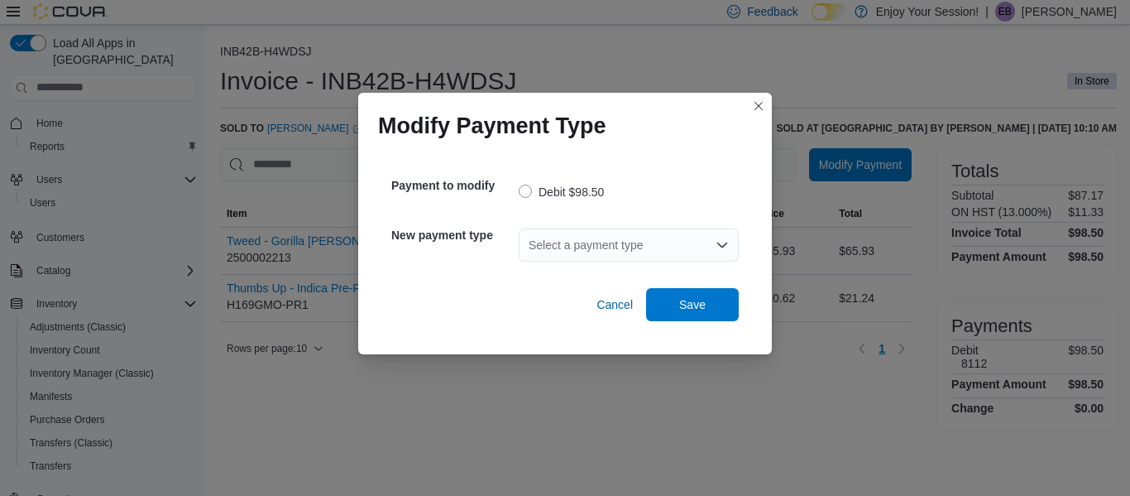 This screenshot has width=1130, height=496. Describe the element at coordinates (529, 245) in the screenshot. I see `input: Accessible screen reader label` at that location.